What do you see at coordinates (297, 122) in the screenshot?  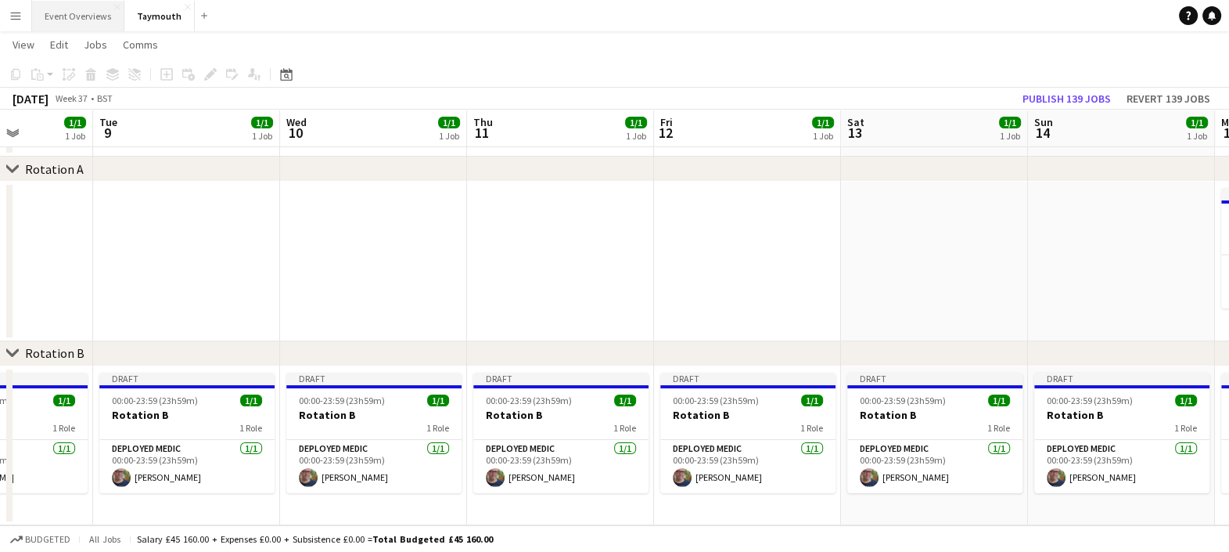 I see `span: Wed` at bounding box center [297, 122].